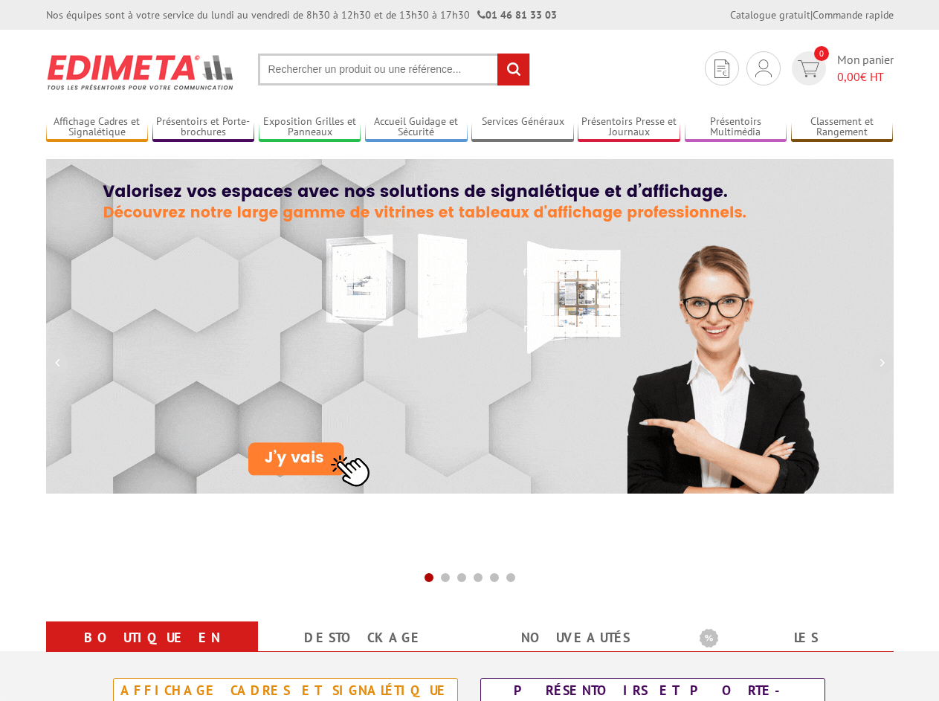  Describe the element at coordinates (821, 54) in the screenshot. I see `span: 0` at that location.